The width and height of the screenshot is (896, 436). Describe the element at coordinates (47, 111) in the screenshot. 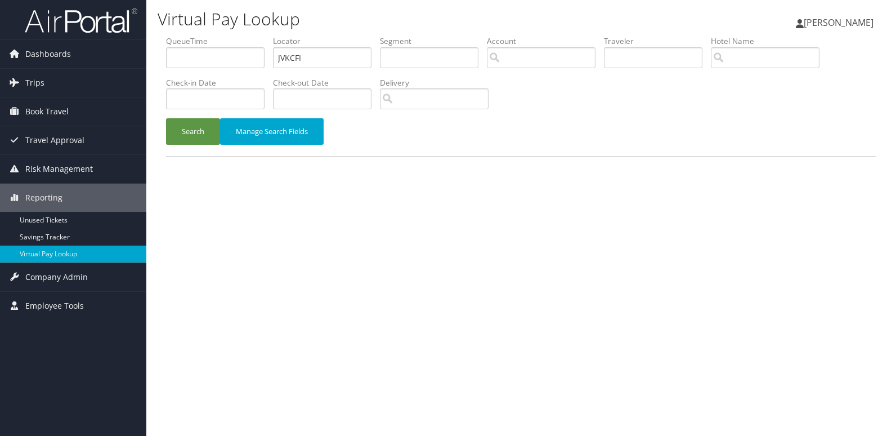

I see `span: Book Travel` at that location.